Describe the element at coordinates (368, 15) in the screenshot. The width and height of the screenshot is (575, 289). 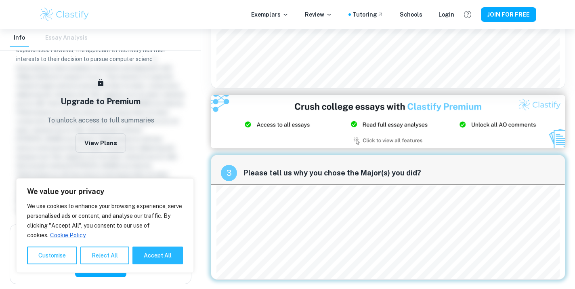
I see `div: Tutoring` at that location.